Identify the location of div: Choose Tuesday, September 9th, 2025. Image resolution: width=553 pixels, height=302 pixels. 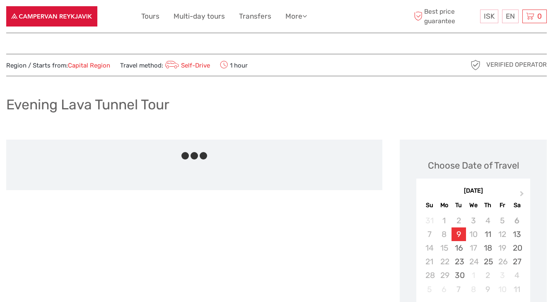
(458, 234).